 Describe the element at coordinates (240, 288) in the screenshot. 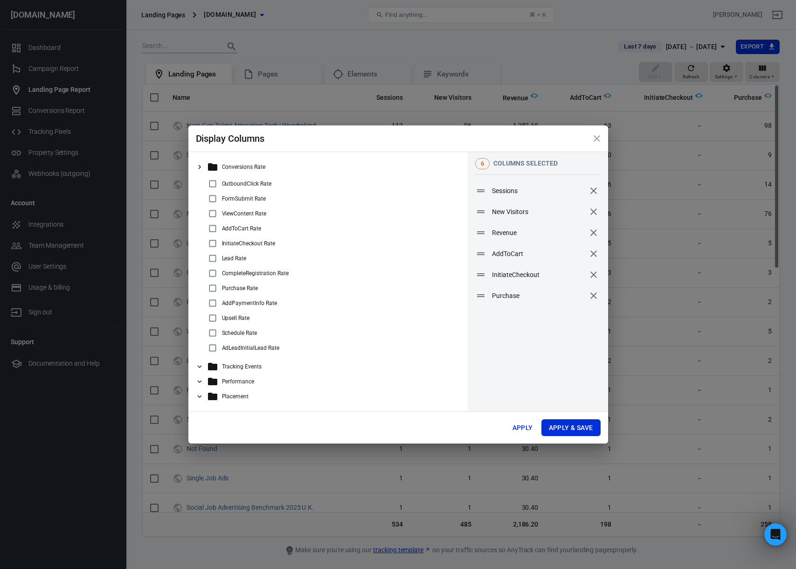

I see `p: Purchase Rate` at that location.